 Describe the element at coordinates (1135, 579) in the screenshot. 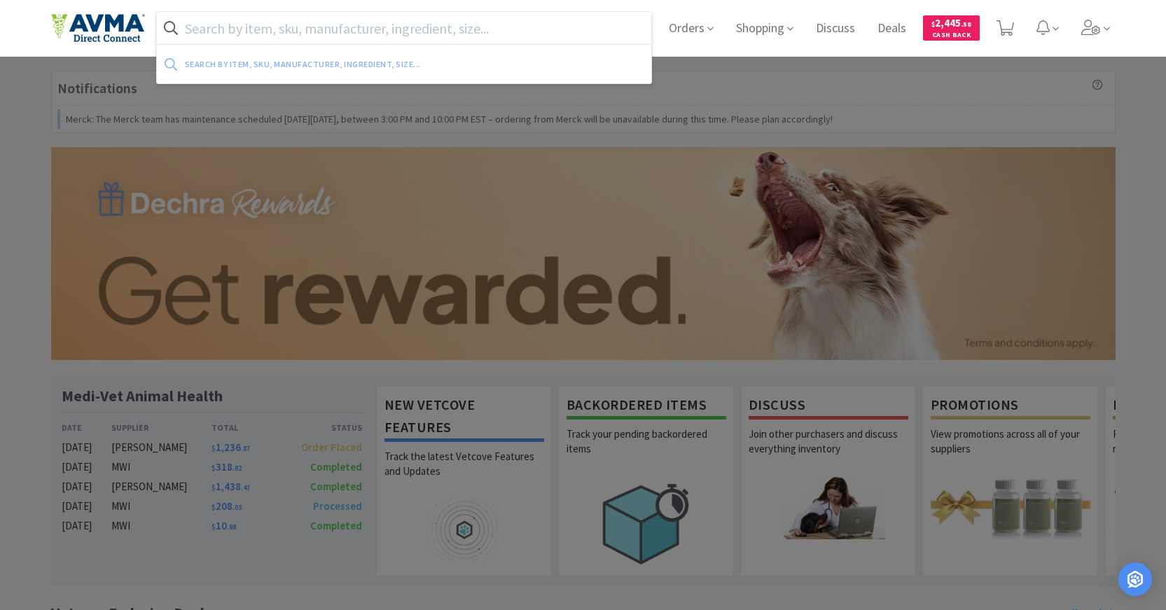

I see `div: Open Intercom Messenger` at that location.